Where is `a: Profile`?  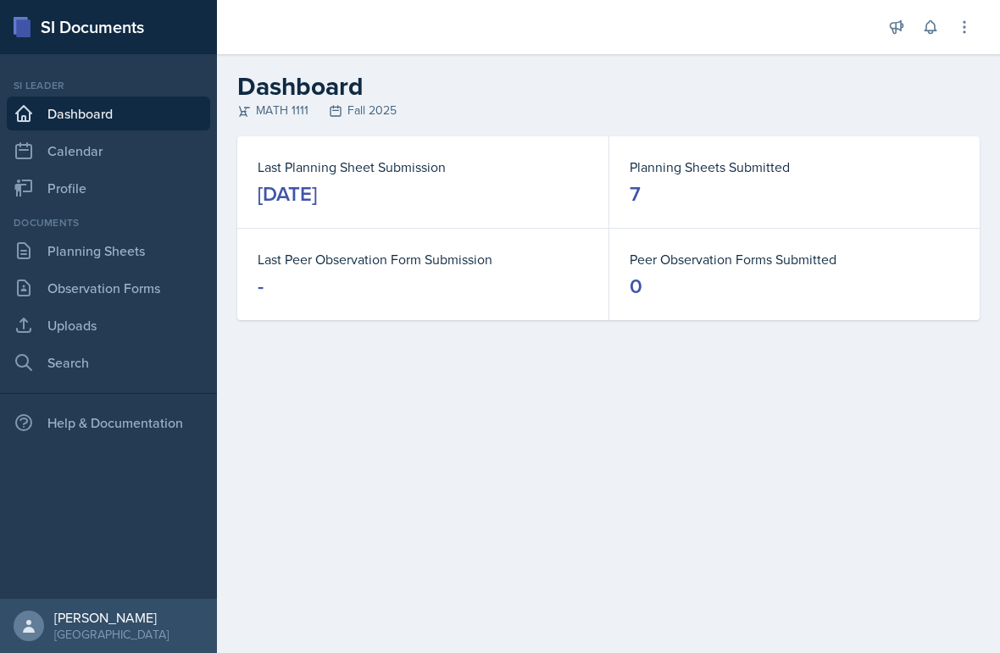 a: Profile is located at coordinates (108, 188).